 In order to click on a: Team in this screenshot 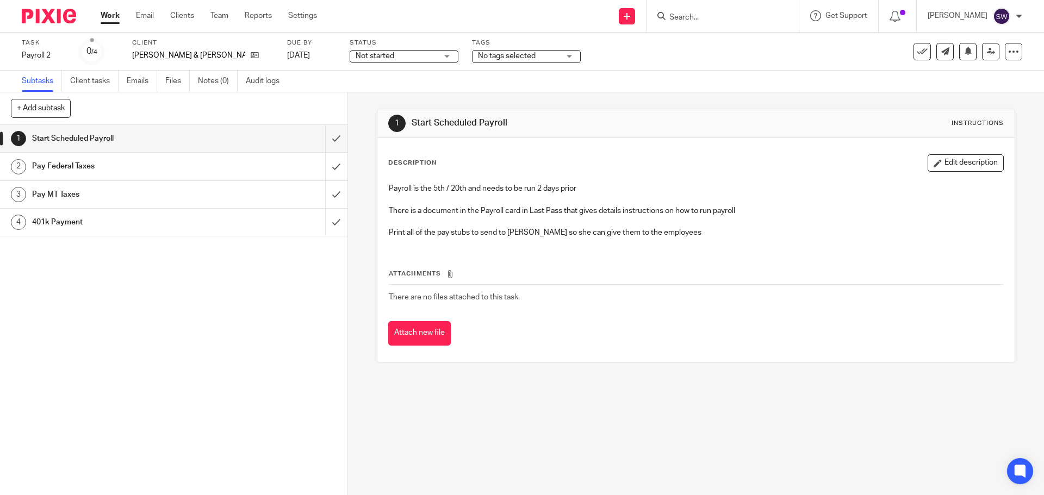, I will do `click(219, 16)`.